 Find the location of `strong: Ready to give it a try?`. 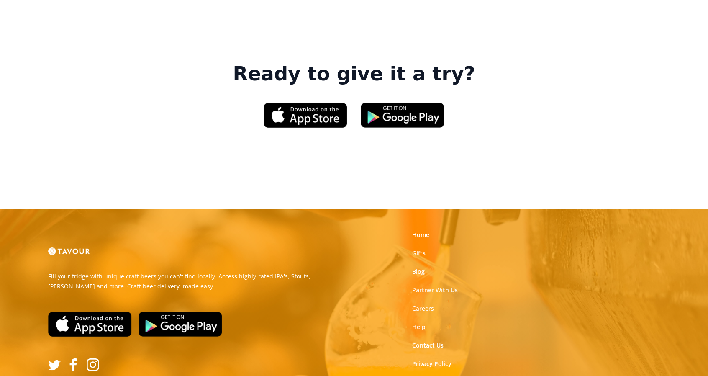

strong: Ready to give it a try? is located at coordinates (354, 74).